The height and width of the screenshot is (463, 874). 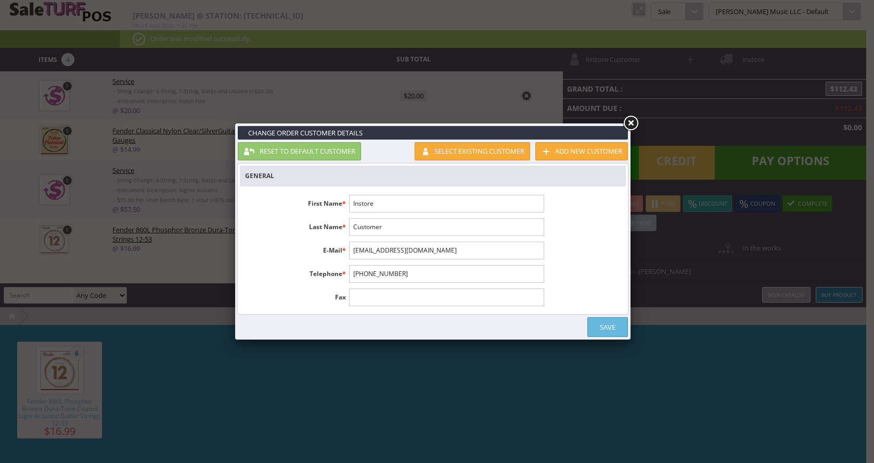 What do you see at coordinates (272, 176) in the screenshot?
I see `a: General` at bounding box center [272, 176].